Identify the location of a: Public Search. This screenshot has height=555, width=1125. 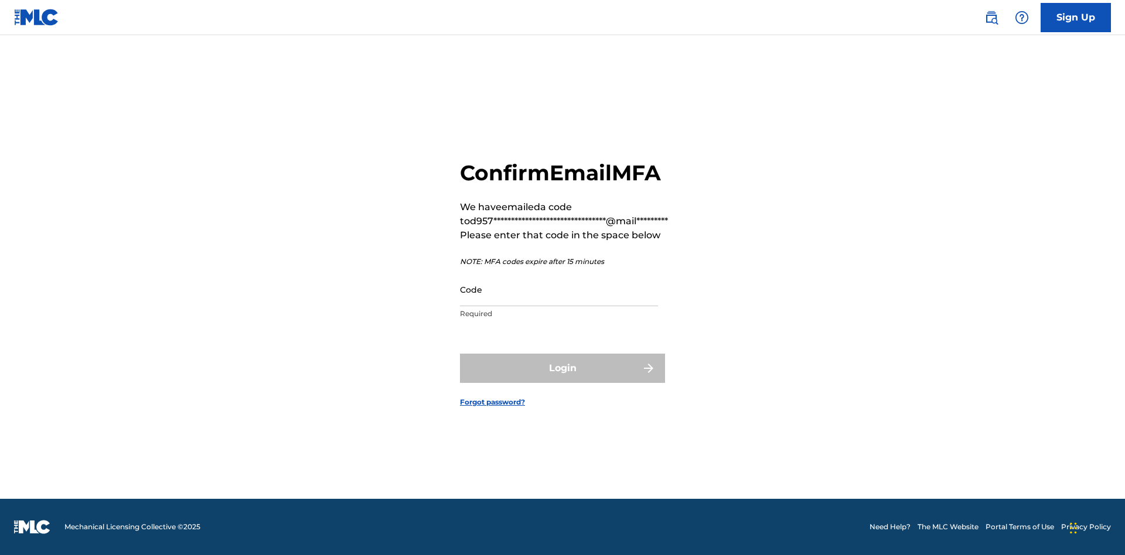
(991, 18).